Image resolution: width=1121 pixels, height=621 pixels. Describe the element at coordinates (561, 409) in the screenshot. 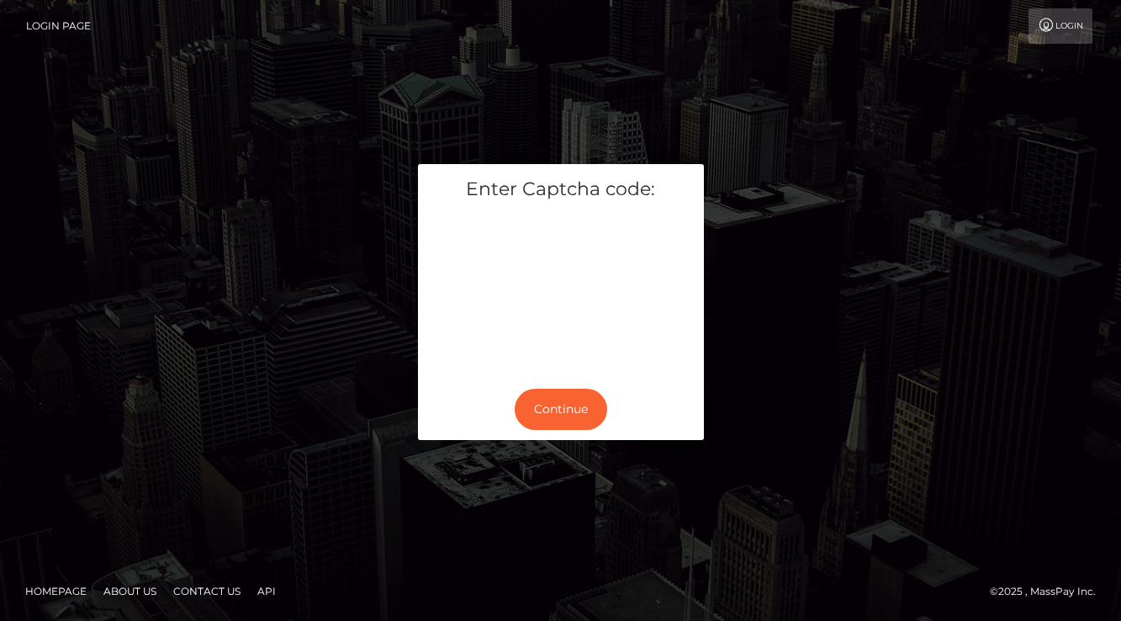

I see `button: Continue` at that location.